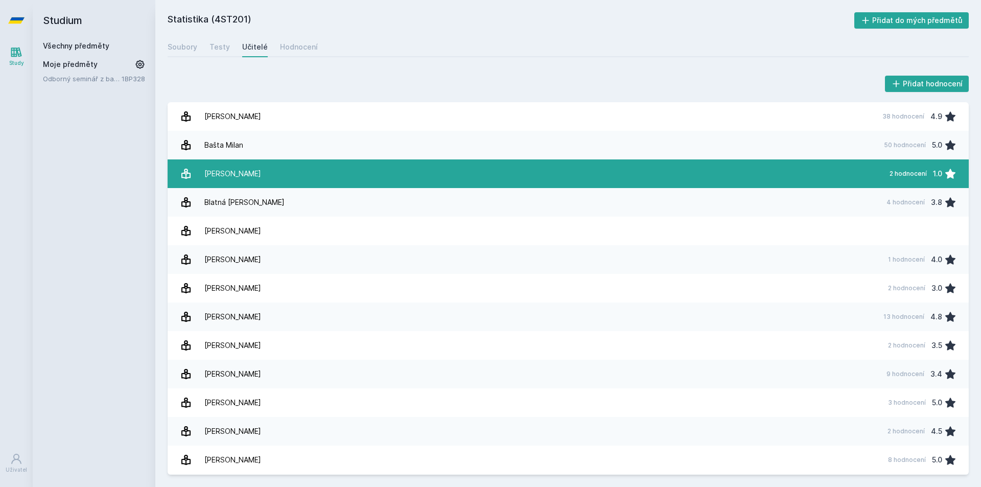 The height and width of the screenshot is (487, 981). Describe the element at coordinates (16, 463) in the screenshot. I see `a: Uživatel` at that location.